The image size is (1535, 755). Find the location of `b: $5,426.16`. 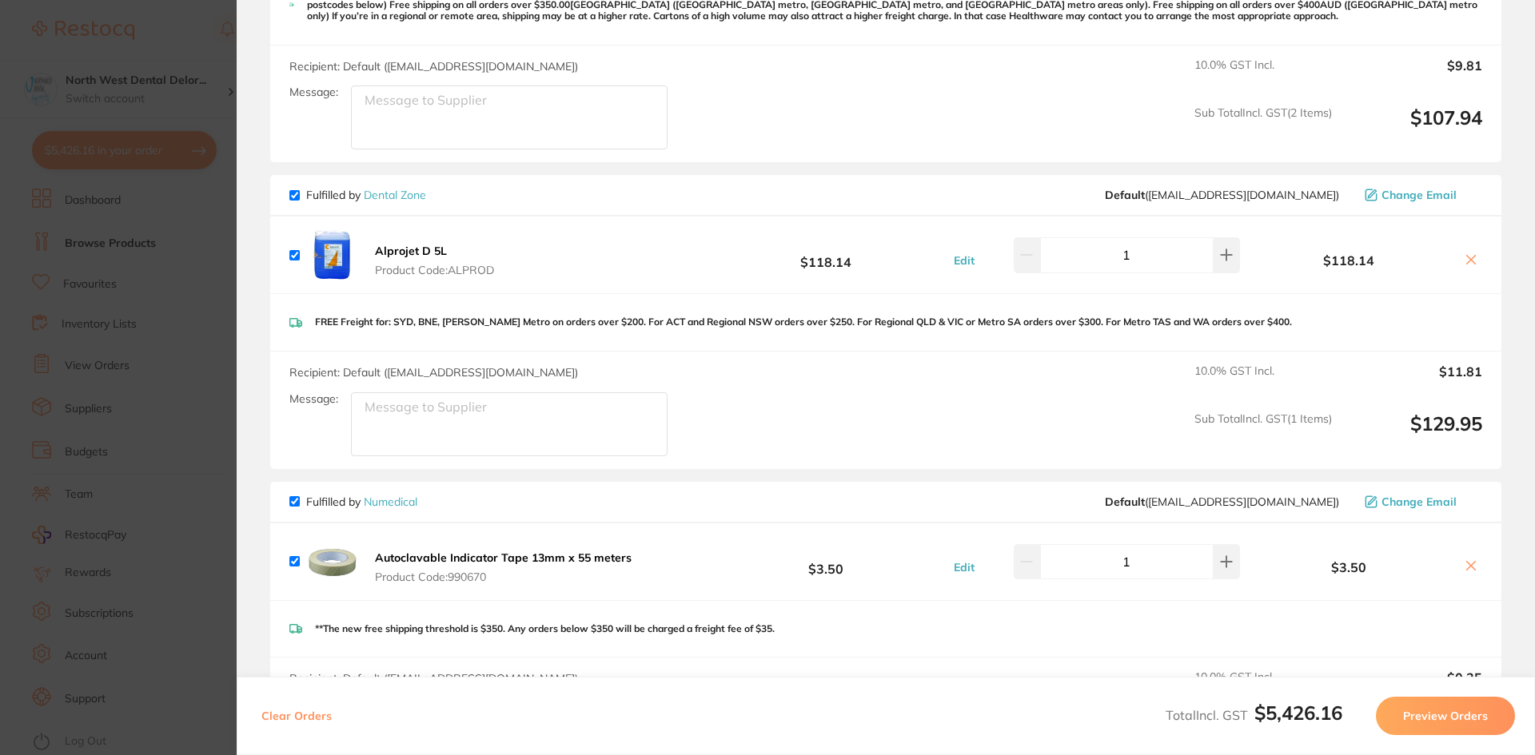

b: $5,426.16 is located at coordinates (1298, 713).